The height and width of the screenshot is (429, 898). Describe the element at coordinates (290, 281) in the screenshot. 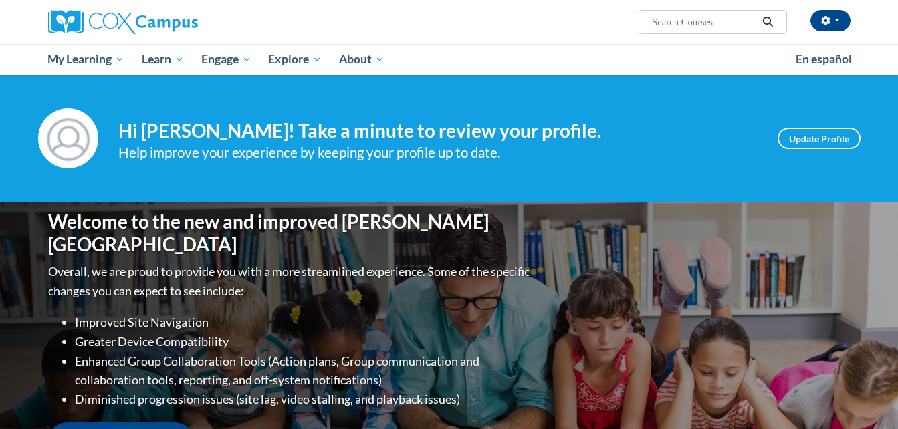

I see `p: Overall, we are proud to provide you with a more streamlined experience. Some of the specific cha...` at that location.